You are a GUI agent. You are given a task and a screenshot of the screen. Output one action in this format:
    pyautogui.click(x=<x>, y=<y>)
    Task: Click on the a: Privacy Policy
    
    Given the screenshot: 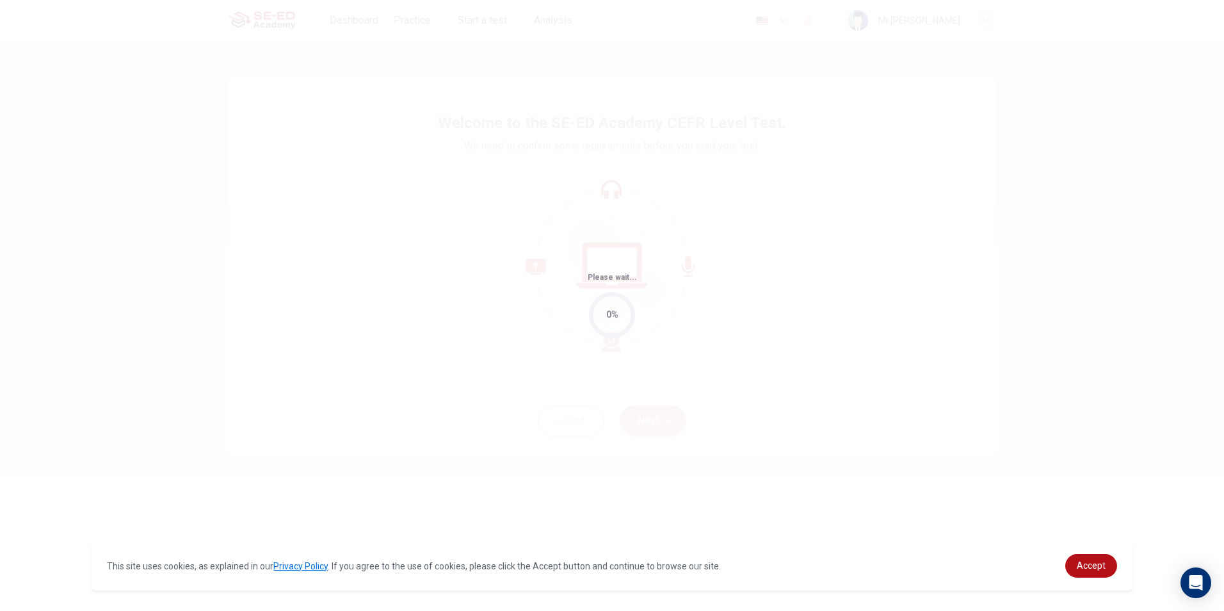 What is the action you would take?
    pyautogui.click(x=300, y=566)
    